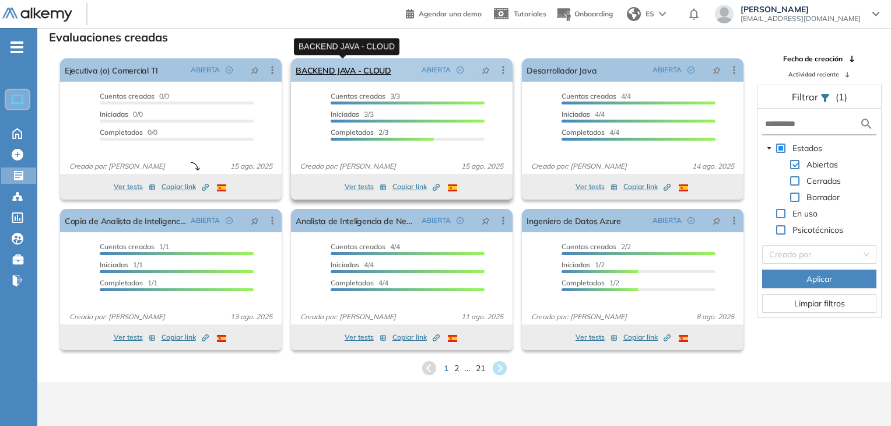 The height and width of the screenshot is (426, 891). Describe the element at coordinates (251, 317) in the screenshot. I see `span: 13 ago. 2025` at that location.